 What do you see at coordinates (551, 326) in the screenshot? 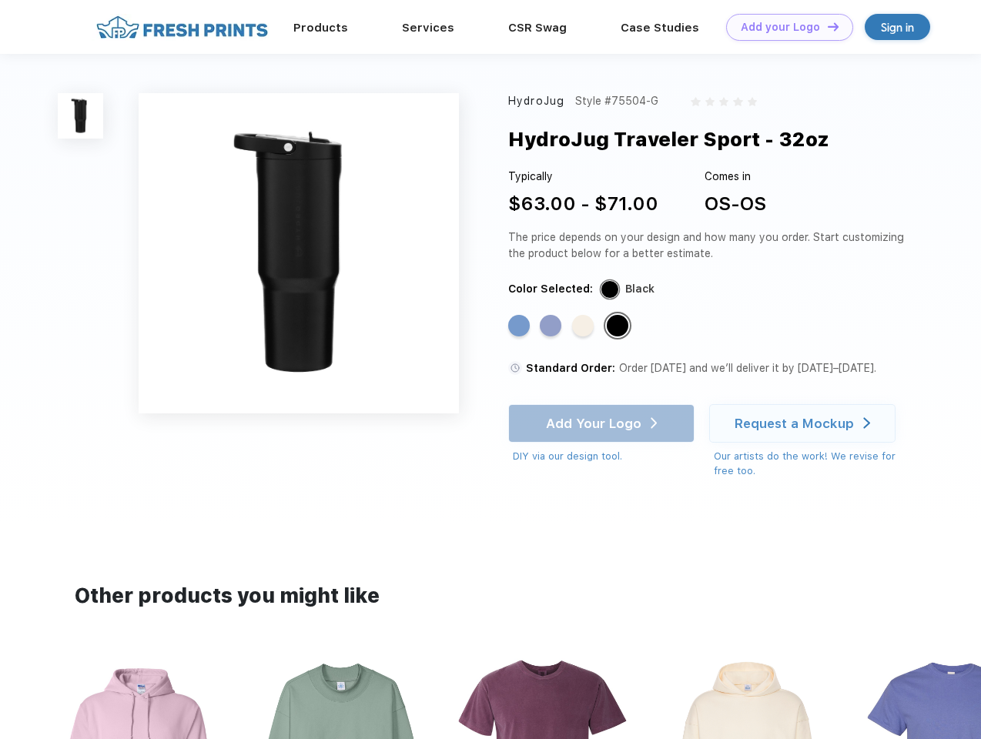
I see `div: Peri` at bounding box center [551, 326].